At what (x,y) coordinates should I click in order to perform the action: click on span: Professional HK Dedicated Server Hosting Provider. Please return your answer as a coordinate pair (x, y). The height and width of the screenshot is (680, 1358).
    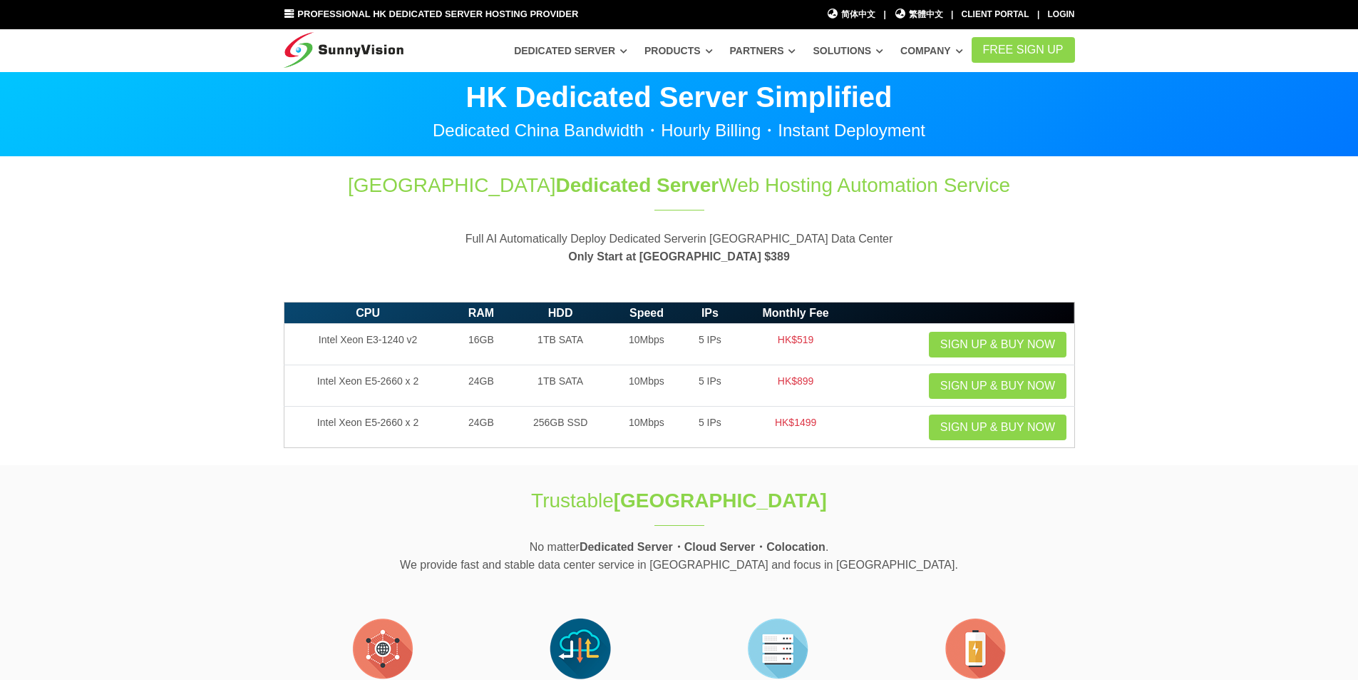
    Looking at the image, I should click on (438, 14).